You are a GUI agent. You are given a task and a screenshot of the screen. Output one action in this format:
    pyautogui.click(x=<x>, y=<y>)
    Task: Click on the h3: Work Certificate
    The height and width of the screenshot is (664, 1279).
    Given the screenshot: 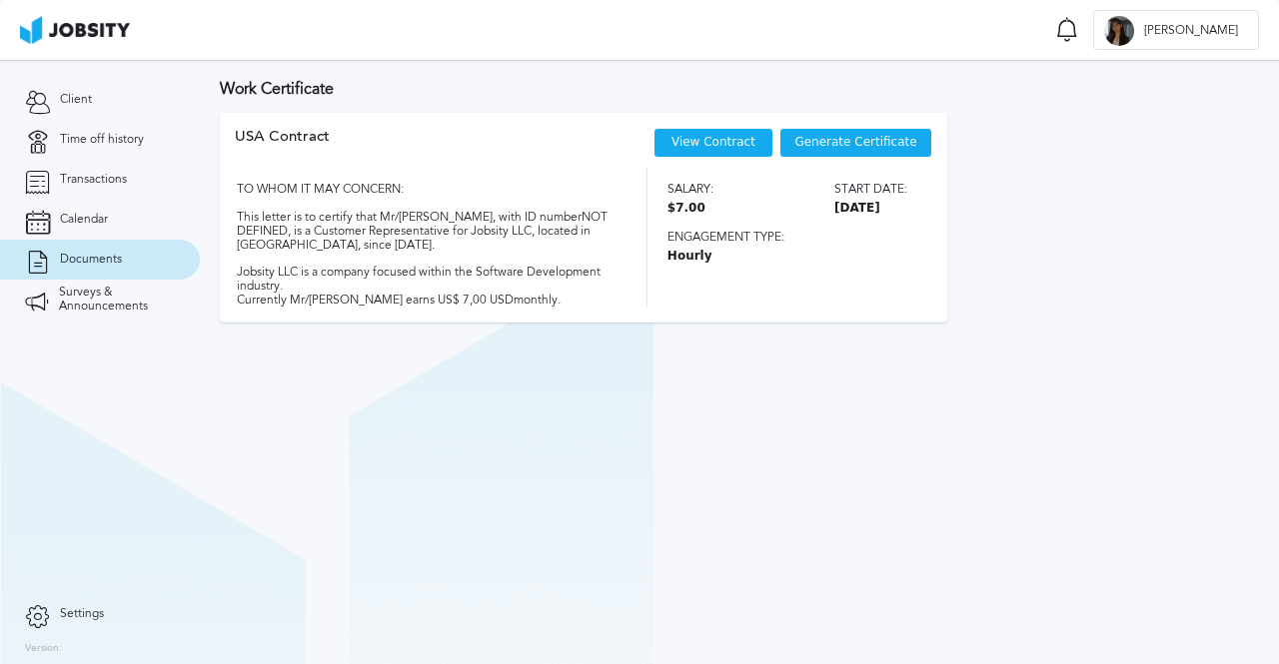 What is the action you would take?
    pyautogui.click(x=739, y=89)
    